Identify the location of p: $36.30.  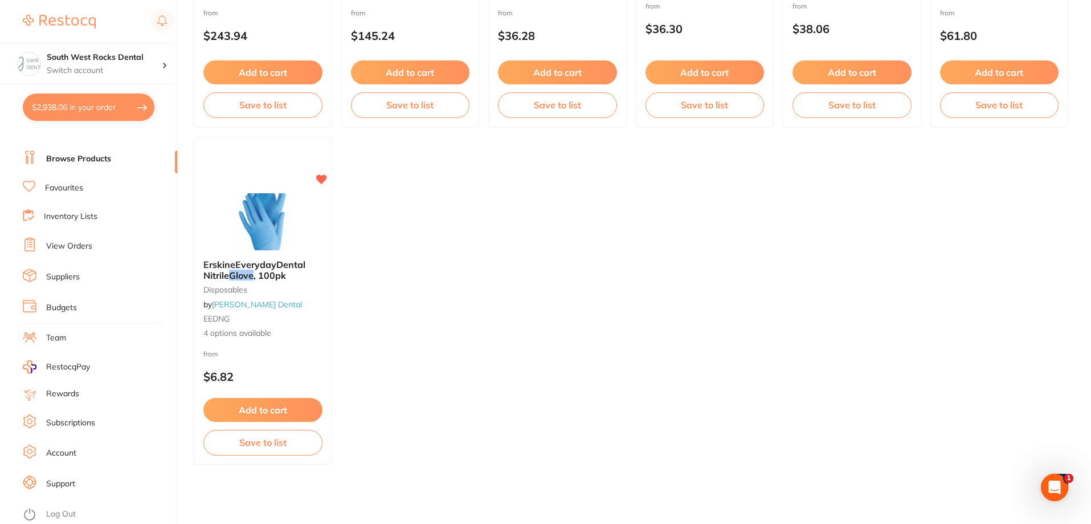
(705, 28).